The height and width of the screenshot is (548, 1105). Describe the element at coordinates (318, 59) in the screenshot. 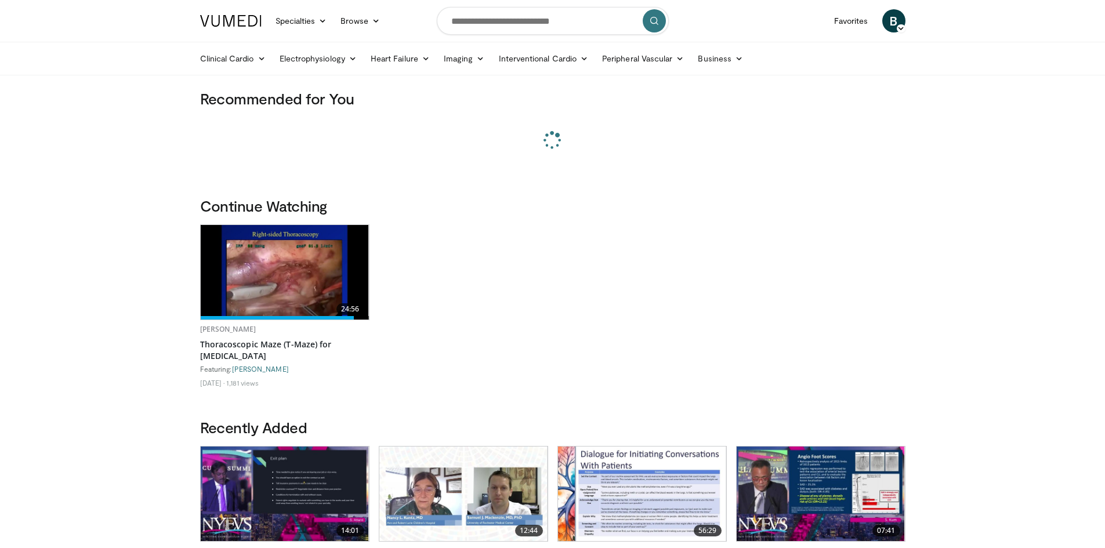

I see `a: Electrophysiology` at that location.